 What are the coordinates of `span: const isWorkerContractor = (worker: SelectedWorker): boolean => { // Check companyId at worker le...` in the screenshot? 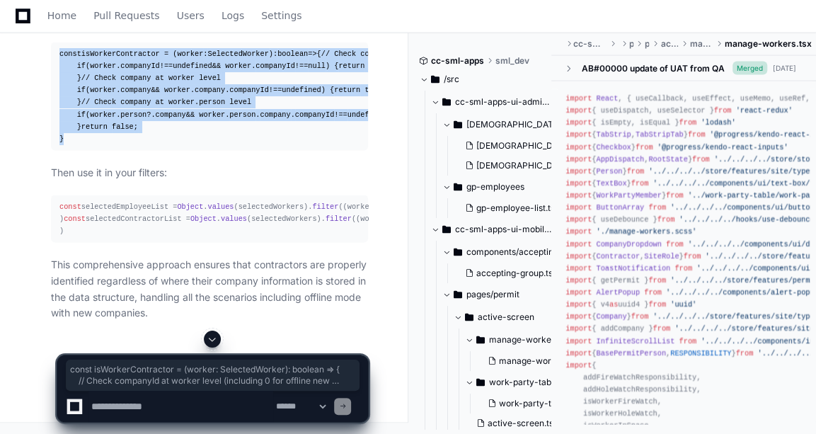 It's located at (212, 375).